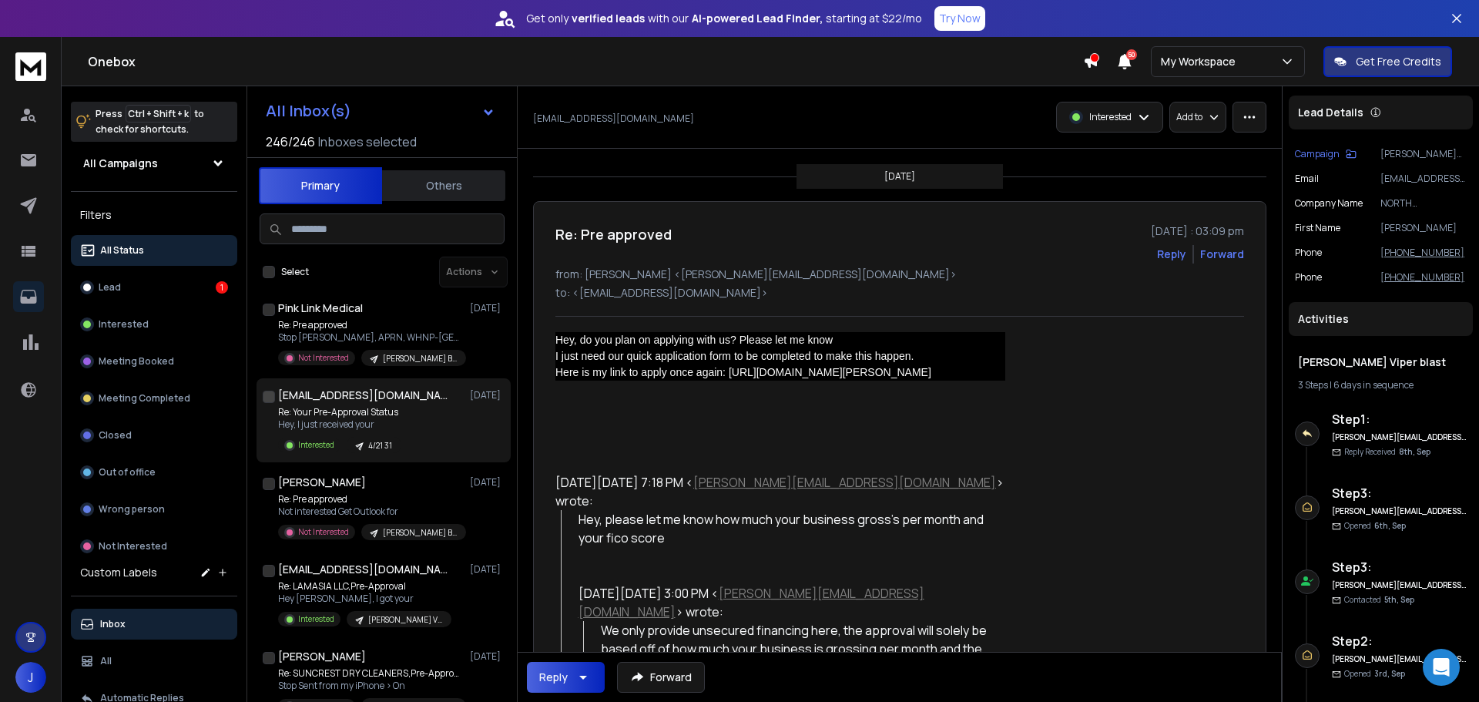  I want to click on div: We only provide unsecured financing here, the approval will solely be based off of how much your ..., so click(803, 649).